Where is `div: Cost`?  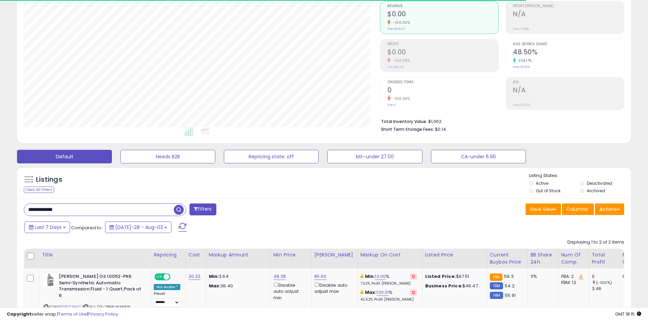 div: Cost is located at coordinates (195, 255).